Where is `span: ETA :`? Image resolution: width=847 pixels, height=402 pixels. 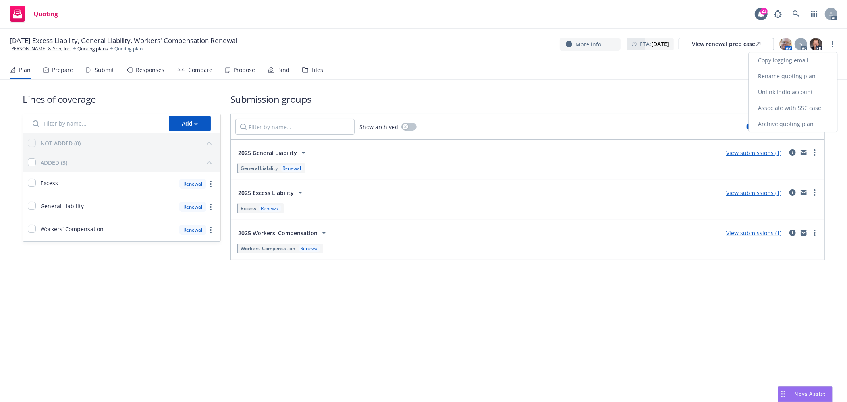
span: ETA : is located at coordinates (654, 44).